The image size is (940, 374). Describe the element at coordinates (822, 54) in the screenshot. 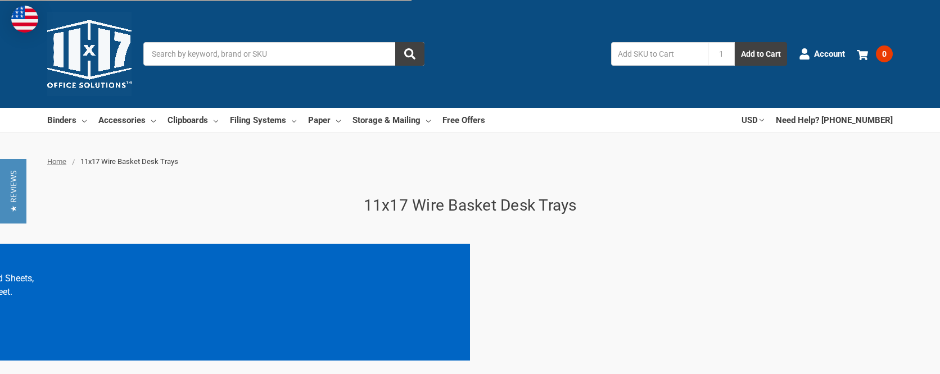

I see `a: Account` at that location.